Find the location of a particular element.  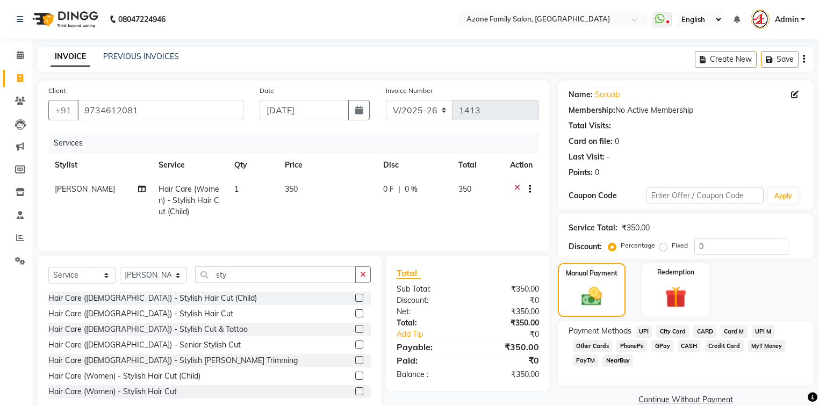

div: Payable: is located at coordinates (428, 347).